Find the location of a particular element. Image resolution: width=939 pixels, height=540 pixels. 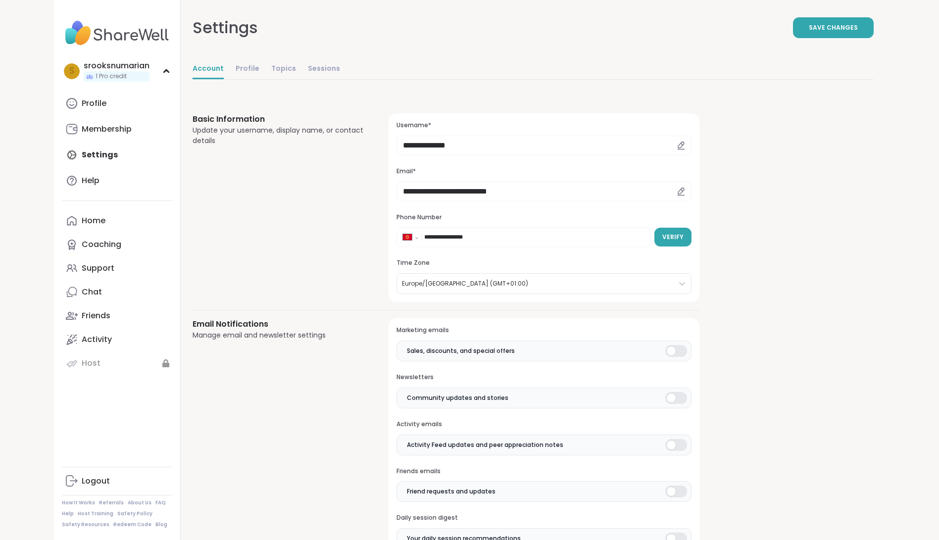

h3: Email Notifications is located at coordinates (279, 324).